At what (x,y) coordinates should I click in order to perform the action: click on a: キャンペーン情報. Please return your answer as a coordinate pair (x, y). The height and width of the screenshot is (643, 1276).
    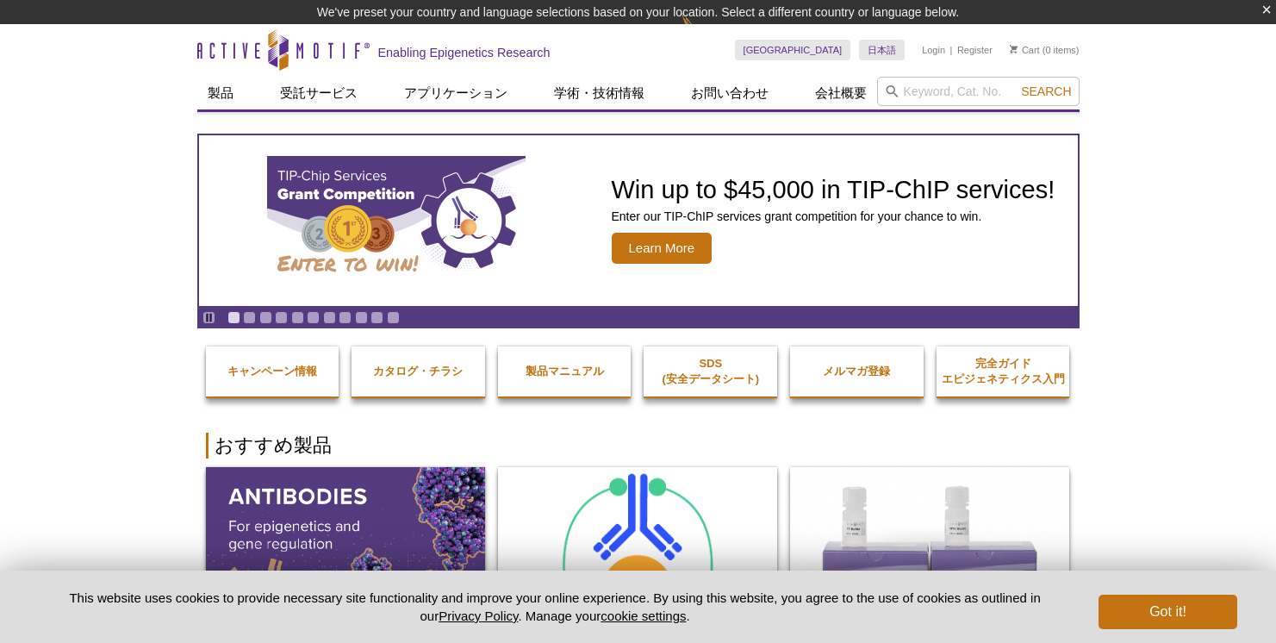
    Looking at the image, I should click on (272, 371).